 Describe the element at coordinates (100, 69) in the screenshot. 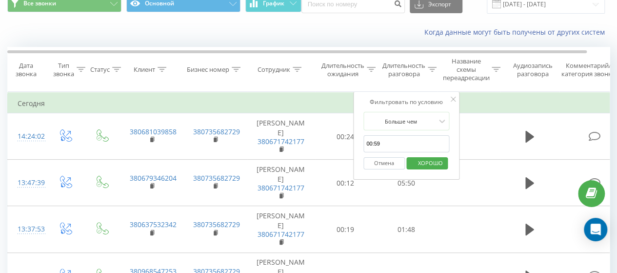

I see `font: Статус` at that location.